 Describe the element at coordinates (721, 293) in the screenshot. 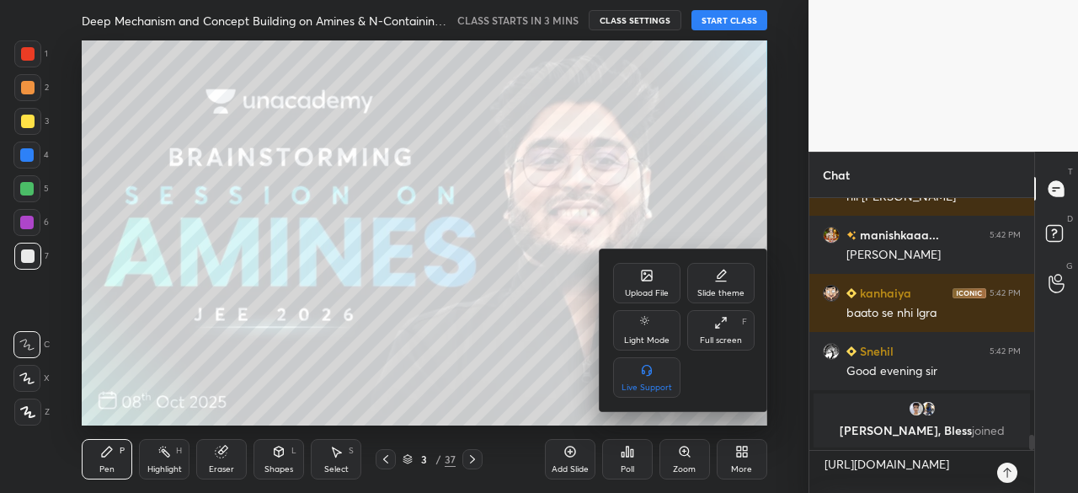

I see `div: Slide theme` at that location.